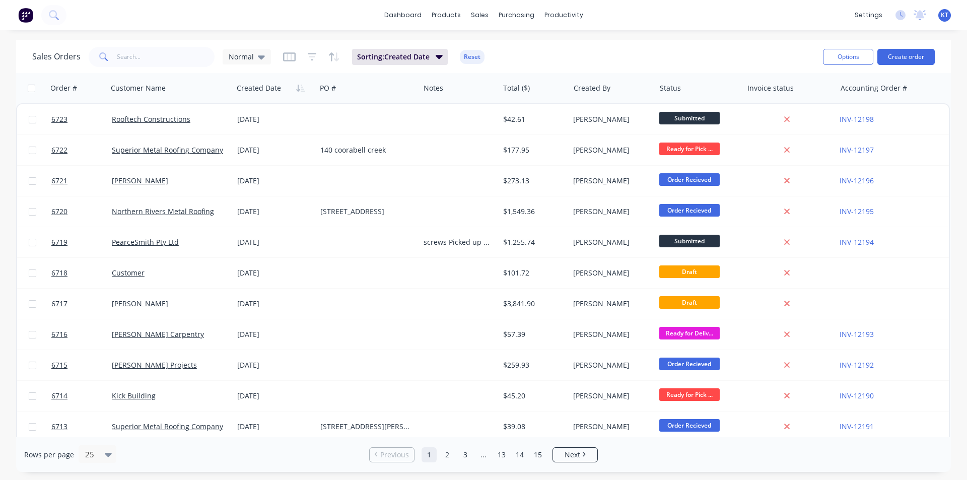  I want to click on a: Previous page, so click(392, 455).